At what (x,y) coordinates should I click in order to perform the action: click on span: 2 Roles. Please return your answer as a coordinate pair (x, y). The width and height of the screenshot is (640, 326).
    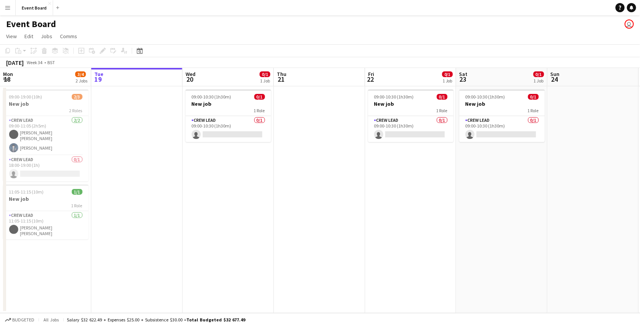
    Looking at the image, I should click on (76, 110).